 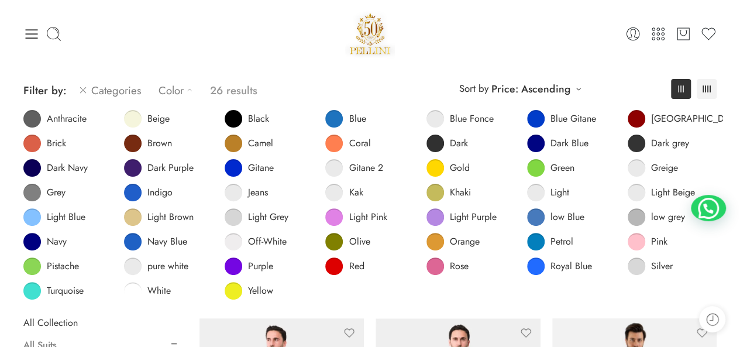 What do you see at coordinates (668, 217) in the screenshot?
I see `span: low grey` at bounding box center [668, 217].